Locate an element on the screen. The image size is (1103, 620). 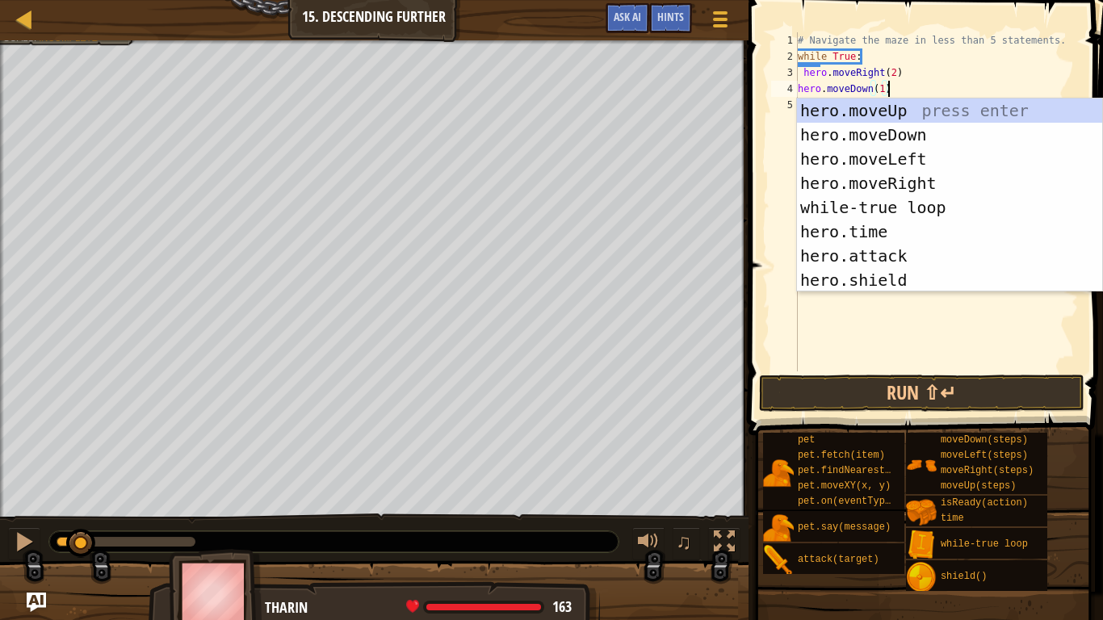
span: pet.say(message) is located at coordinates (844, 527).